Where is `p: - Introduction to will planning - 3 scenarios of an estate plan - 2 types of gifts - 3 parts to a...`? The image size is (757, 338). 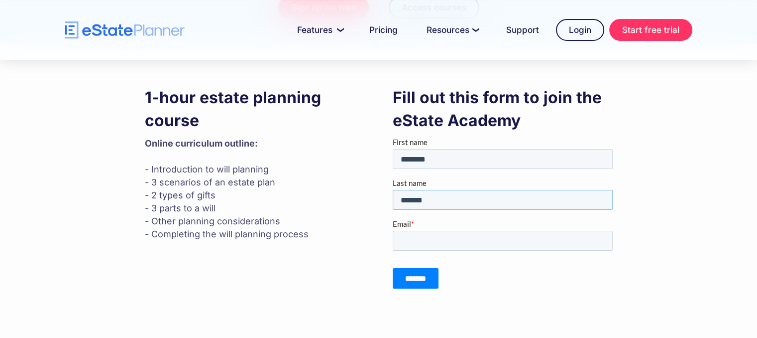 p: - Introduction to will planning - 3 scenarios of an estate plan - 2 types of gifts - 3 parts to a... is located at coordinates (255, 189).